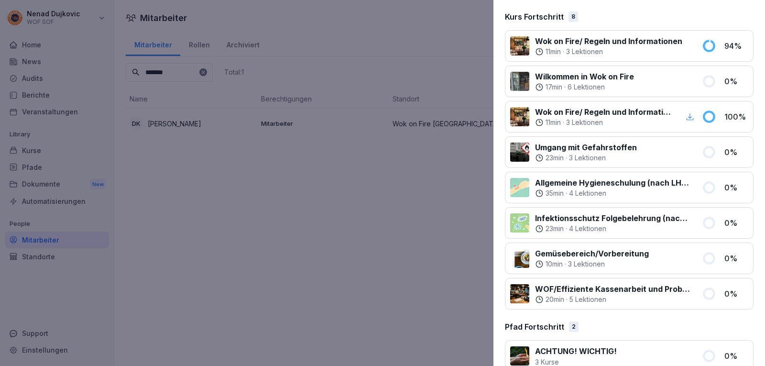 Image resolution: width=765 pixels, height=366 pixels. Describe the element at coordinates (612, 183) in the screenshot. I see `p: Allgemeine Hygieneschulung (nach LHMV §4)` at that location.